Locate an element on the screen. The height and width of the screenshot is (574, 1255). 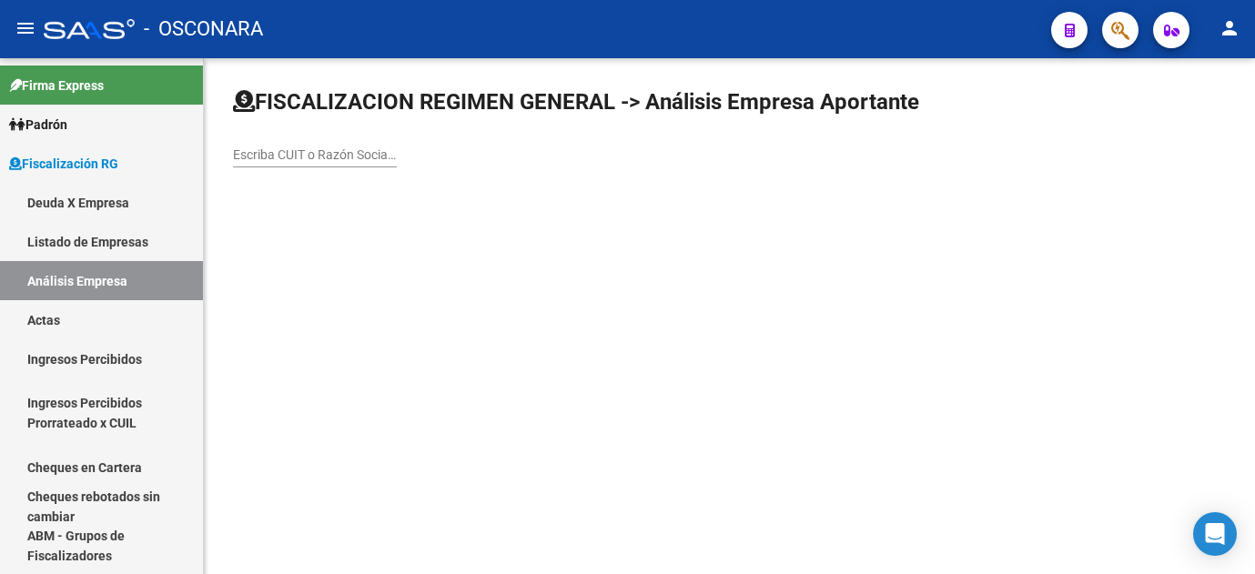
mat-icon: menu is located at coordinates (25, 28).